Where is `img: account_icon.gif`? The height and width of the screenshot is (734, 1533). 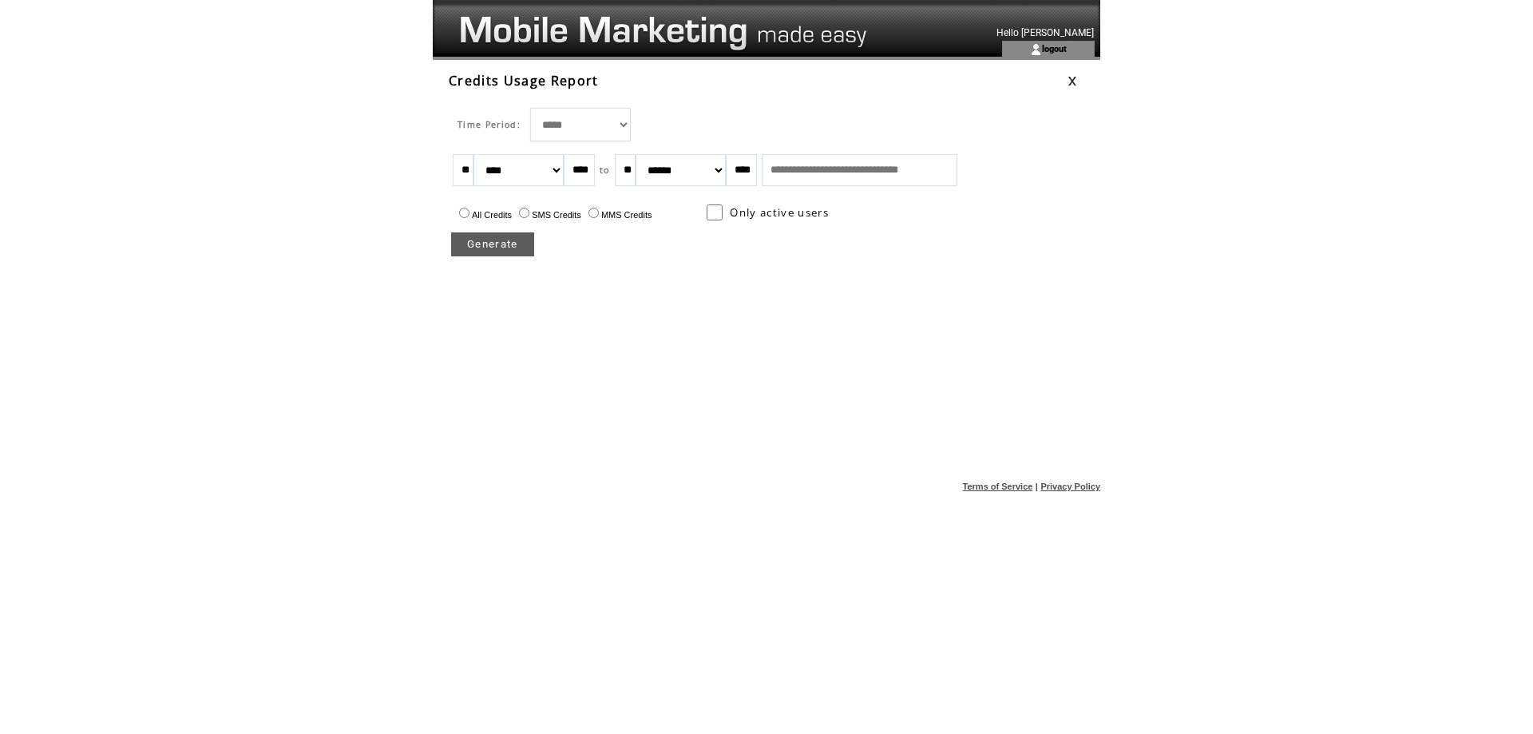
img: account_icon.gif is located at coordinates (1036, 50).